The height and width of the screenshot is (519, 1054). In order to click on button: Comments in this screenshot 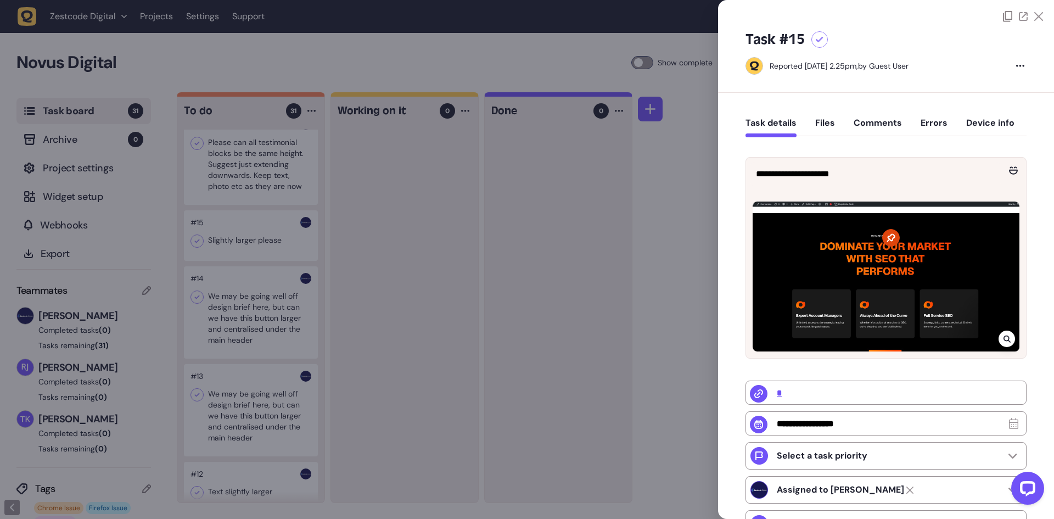, I will do `click(878, 127)`.